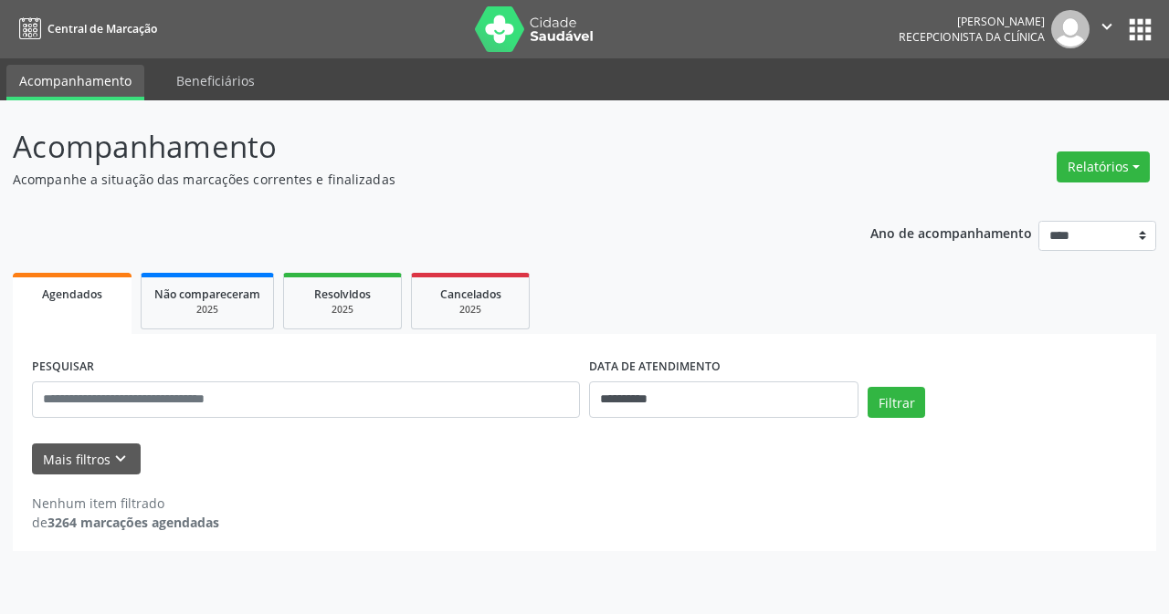 The height and width of the screenshot is (614, 1169). I want to click on label: DATA DE ATENDIMENTO, so click(655, 367).